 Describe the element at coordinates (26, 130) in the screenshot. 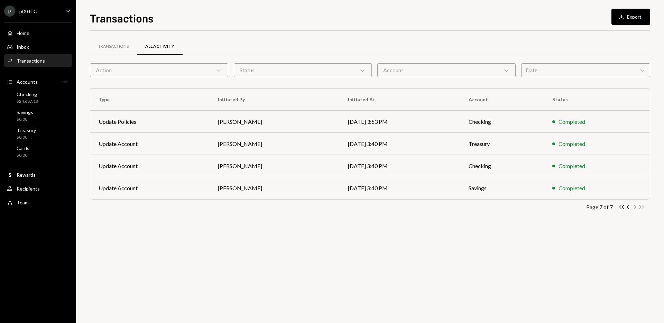

I see `div: Treasury` at that location.